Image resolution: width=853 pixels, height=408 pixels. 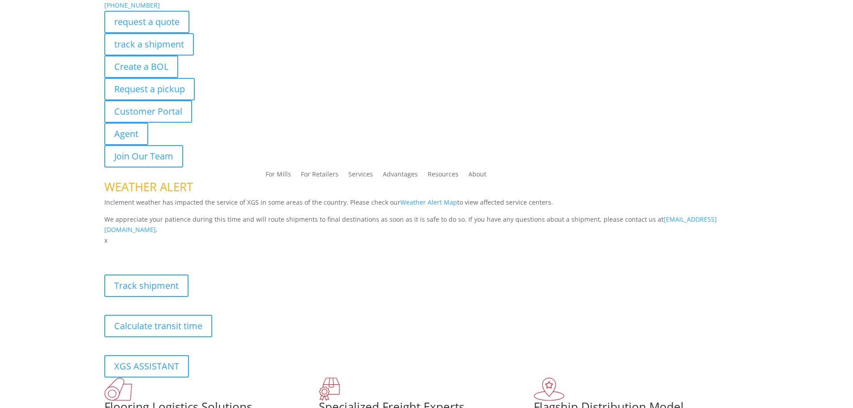 I want to click on a: Customer Portal, so click(x=148, y=112).